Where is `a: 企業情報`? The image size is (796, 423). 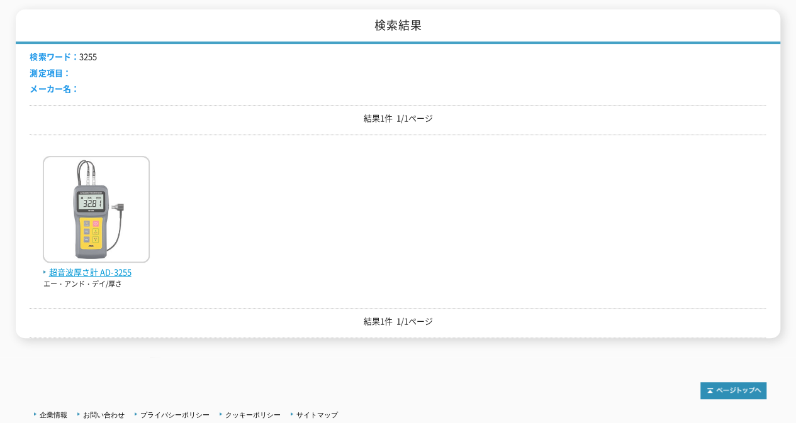 a: 企業情報 is located at coordinates (53, 415).